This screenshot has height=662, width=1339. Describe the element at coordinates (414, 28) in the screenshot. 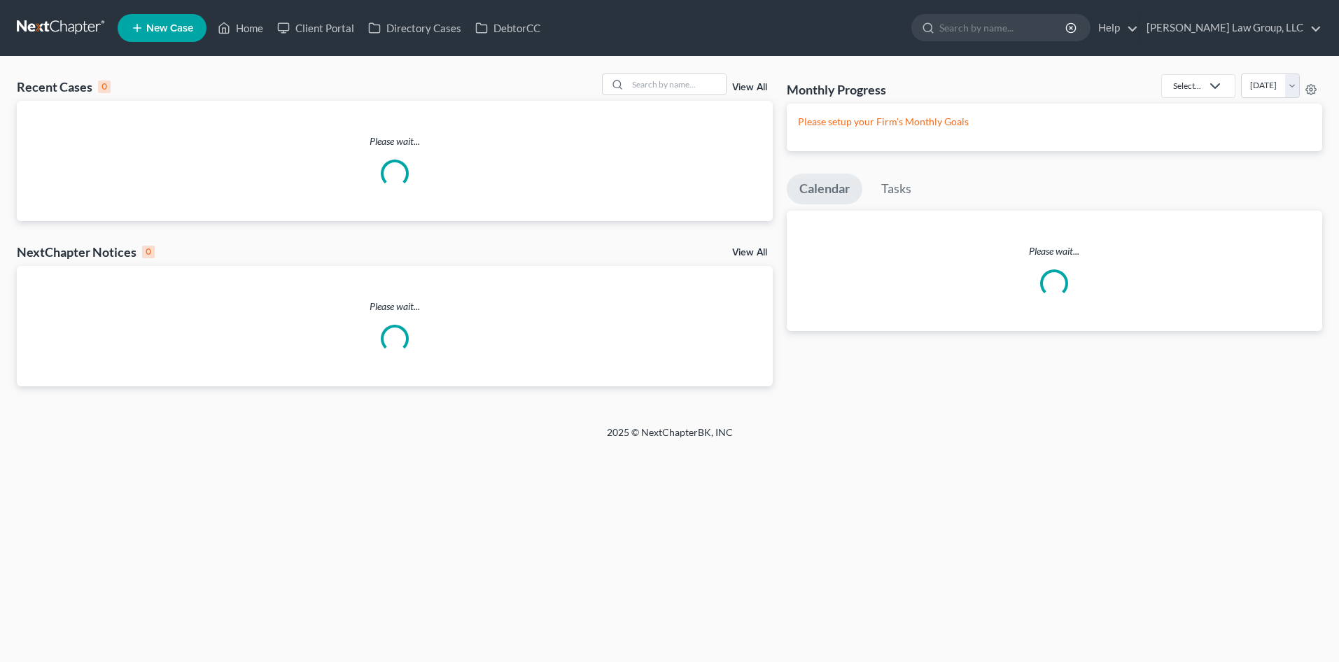

I see `a: Directory Cases` at that location.